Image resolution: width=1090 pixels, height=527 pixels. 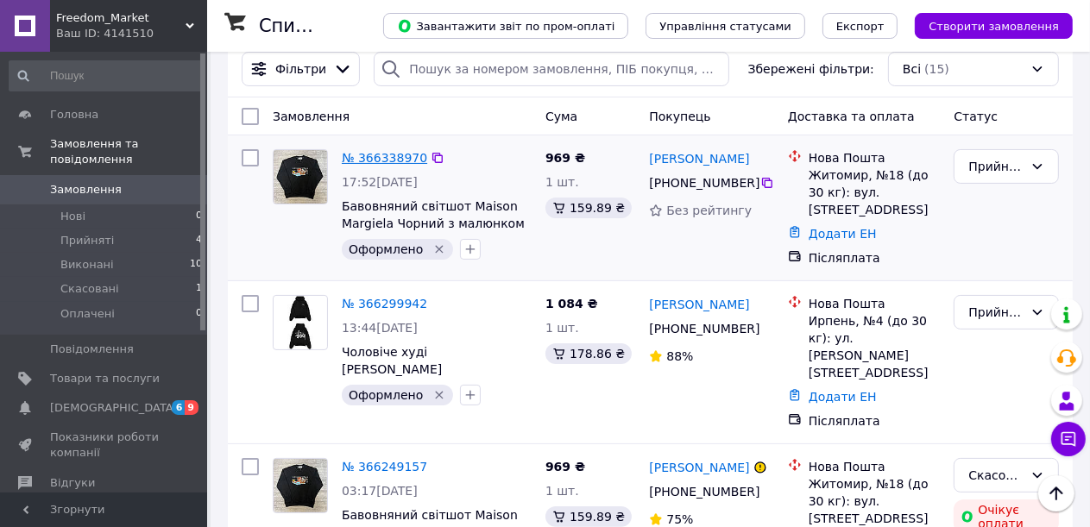 What do you see at coordinates (129, 152) in the screenshot?
I see `span: Замовлення та повідомлення` at bounding box center [129, 152].